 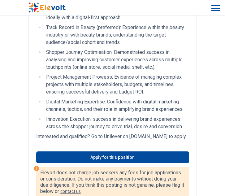 I want to click on p: Elevolt does not charge job seekers any fees for job applications or consideration. Do not make a..., so click(x=113, y=182).